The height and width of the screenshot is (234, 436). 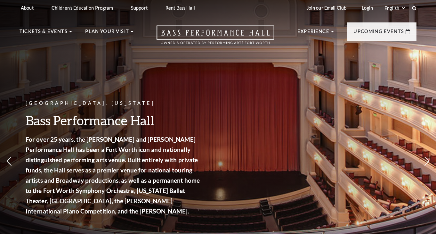 What do you see at coordinates (27, 8) in the screenshot?
I see `p: About` at bounding box center [27, 8].